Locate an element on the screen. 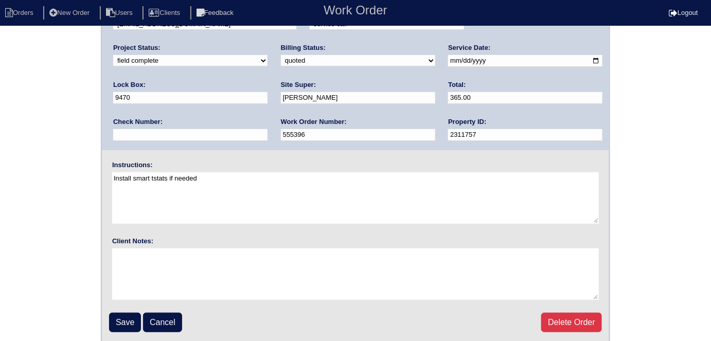 This screenshot has height=341, width=711. label: Client Notes: is located at coordinates (133, 241).